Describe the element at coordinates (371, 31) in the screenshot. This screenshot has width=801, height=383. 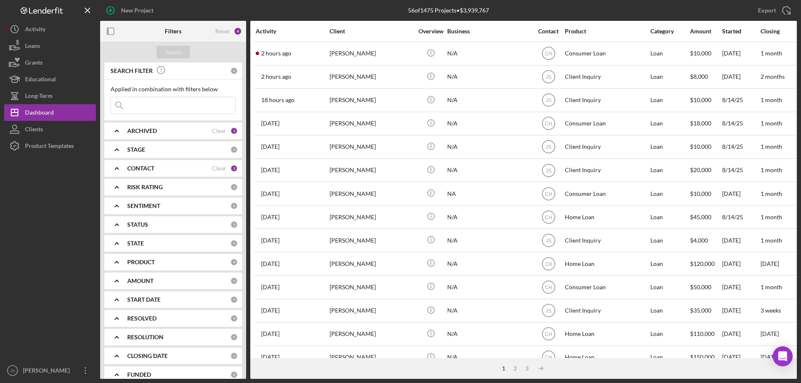
I see `div: Client` at that location.